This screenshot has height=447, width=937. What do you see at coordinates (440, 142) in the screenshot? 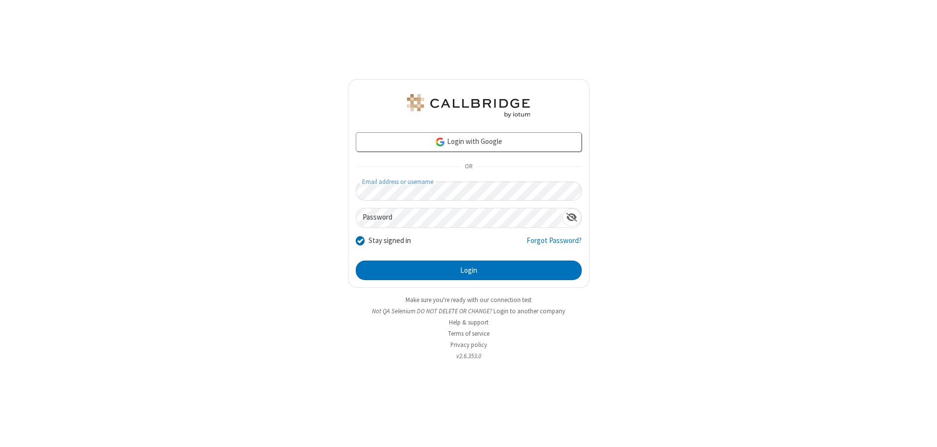
I see `img: google-icon.png` at bounding box center [440, 142].